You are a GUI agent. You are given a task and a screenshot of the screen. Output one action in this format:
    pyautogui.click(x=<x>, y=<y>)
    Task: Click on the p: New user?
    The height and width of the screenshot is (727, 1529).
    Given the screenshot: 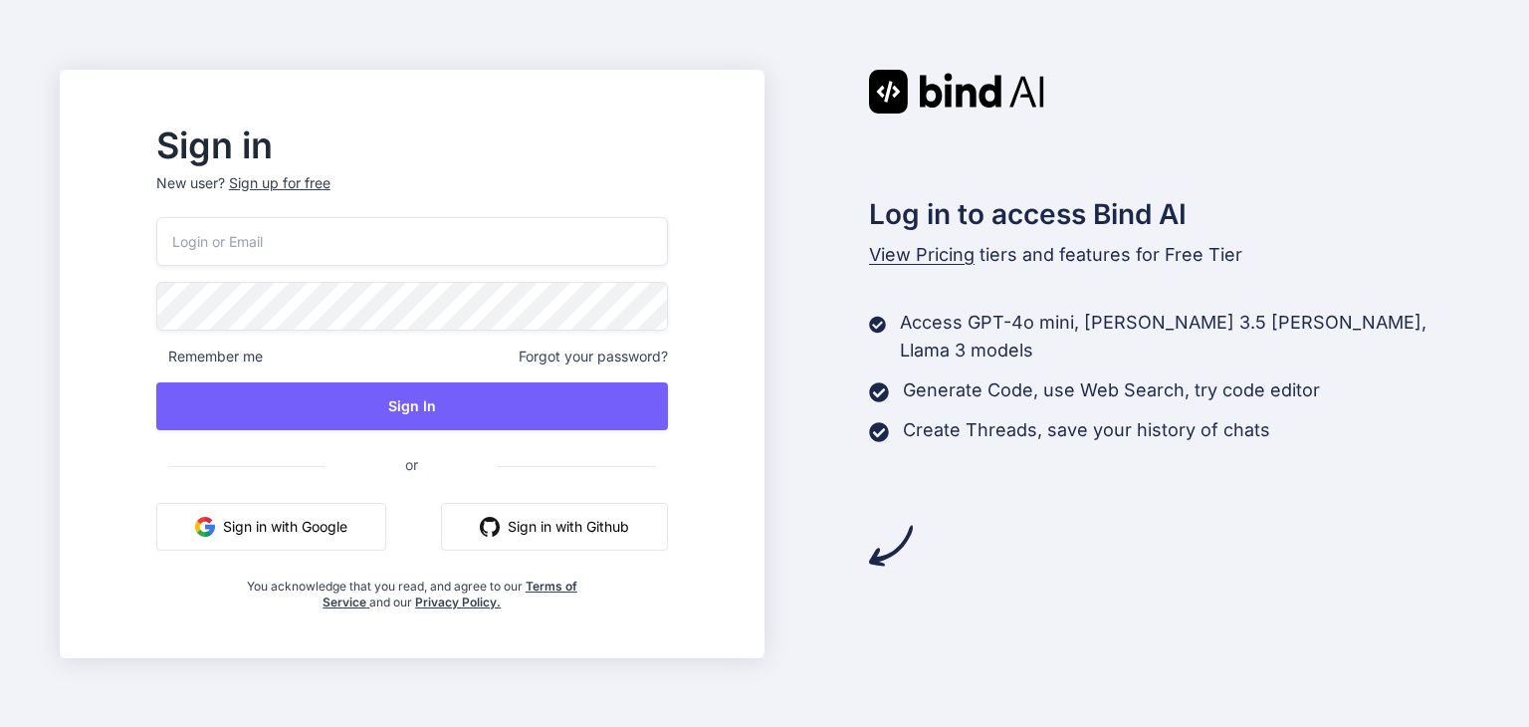 What is the action you would take?
    pyautogui.click(x=412, y=195)
    